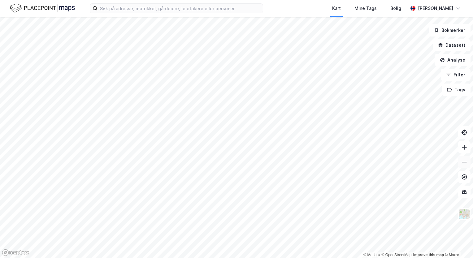  I want to click on a: OpenStreetMap, so click(396, 255).